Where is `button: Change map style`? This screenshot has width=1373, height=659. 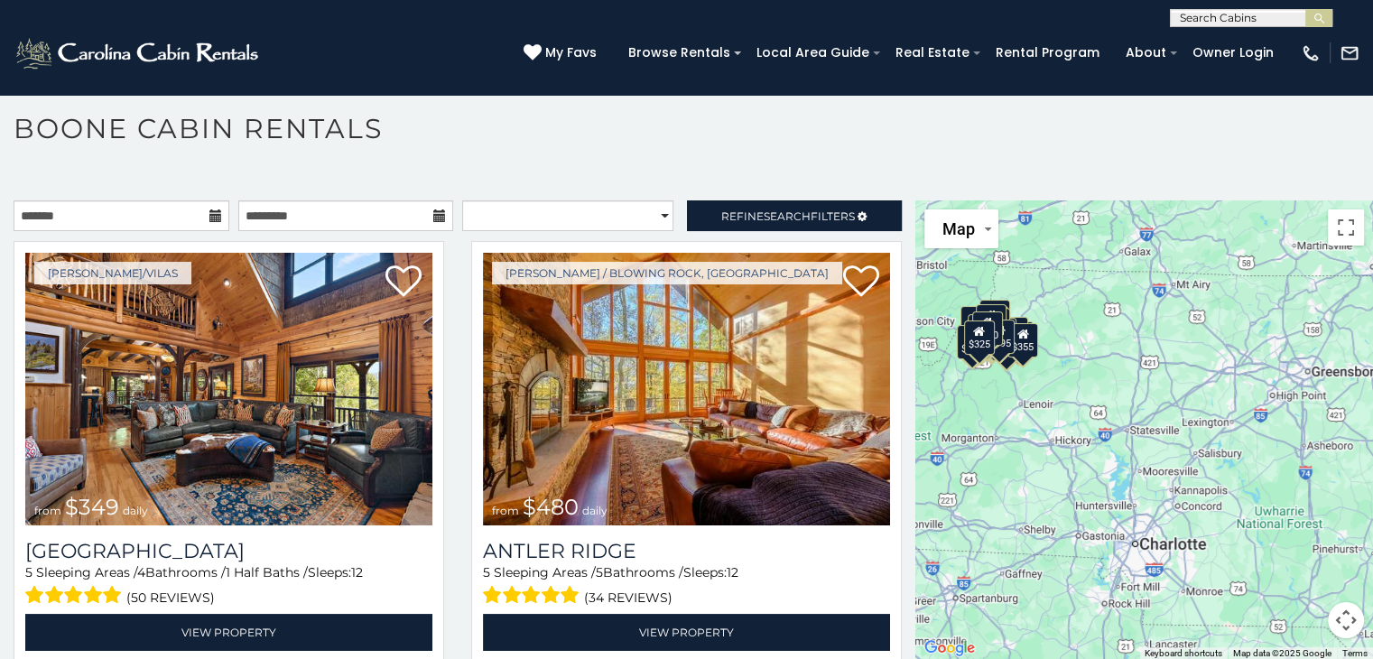
button: Change map style is located at coordinates (961, 228).